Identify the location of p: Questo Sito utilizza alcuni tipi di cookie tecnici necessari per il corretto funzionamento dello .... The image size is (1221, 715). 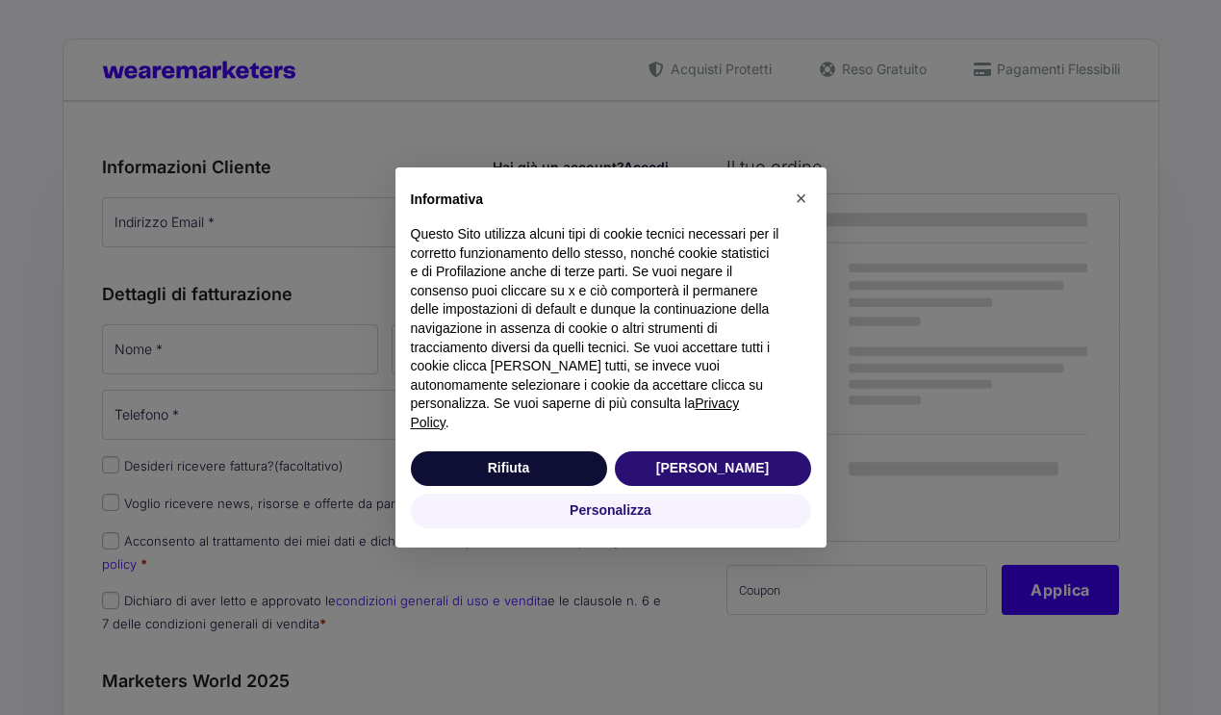
(595, 329).